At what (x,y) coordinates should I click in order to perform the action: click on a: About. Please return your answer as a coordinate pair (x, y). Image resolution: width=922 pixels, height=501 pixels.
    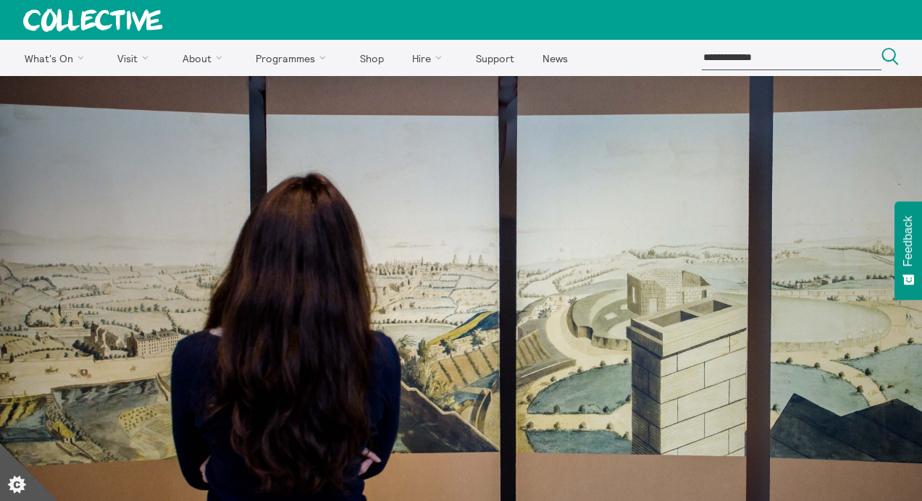
    Looking at the image, I should click on (205, 58).